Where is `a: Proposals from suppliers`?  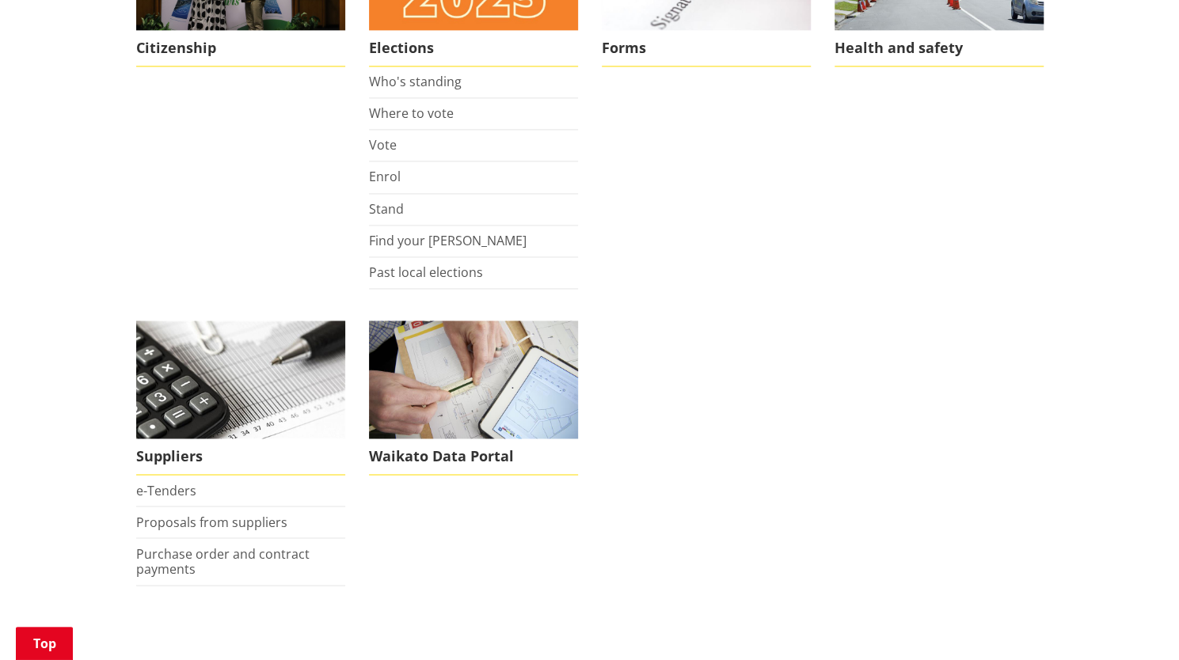 a: Proposals from suppliers is located at coordinates (211, 522).